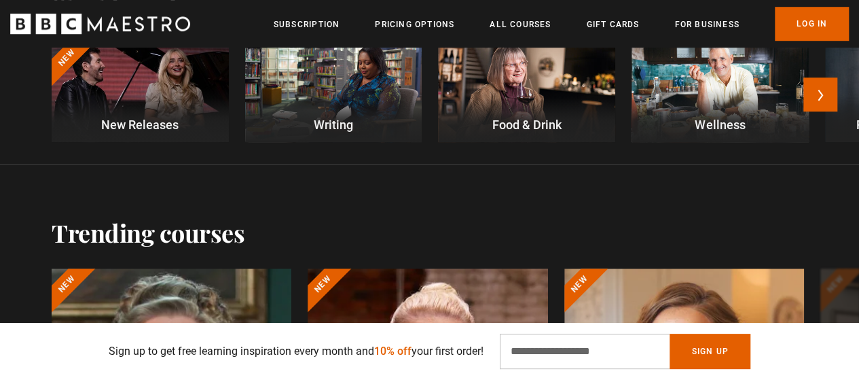 This screenshot has width=859, height=380. What do you see at coordinates (140, 92) in the screenshot?
I see `a: New New Releases` at bounding box center [140, 92].